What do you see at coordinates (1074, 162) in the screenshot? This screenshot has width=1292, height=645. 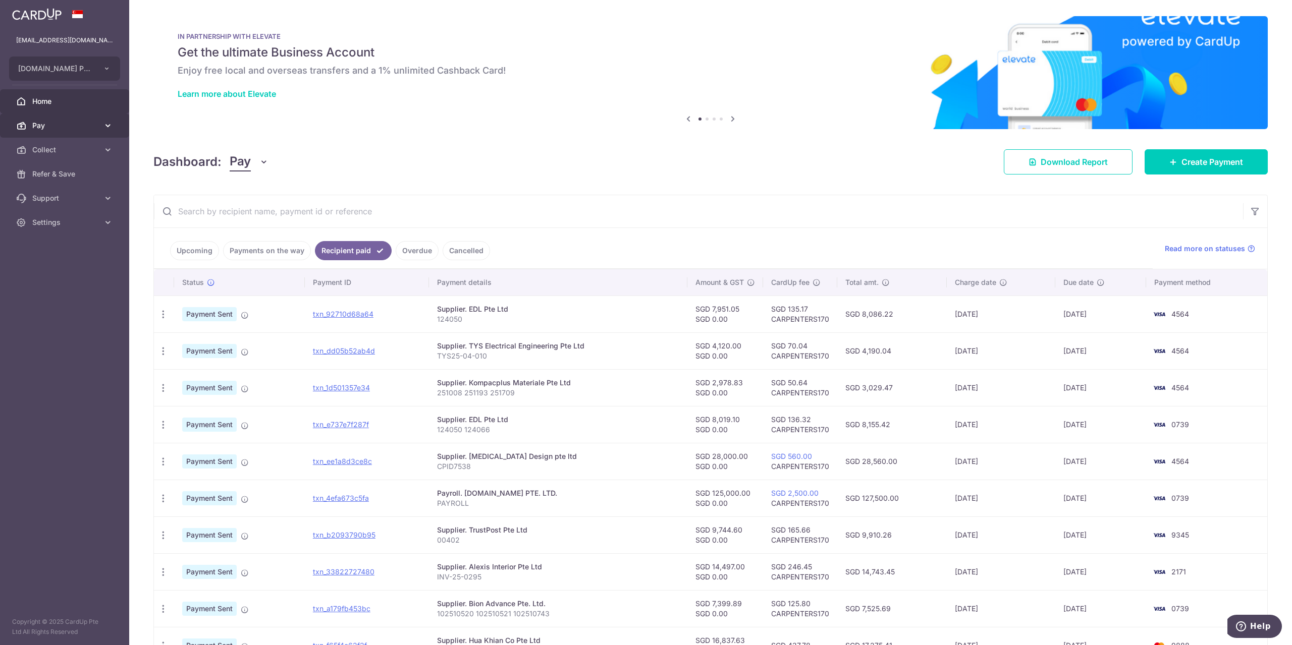 I see `span: Download Report` at bounding box center [1074, 162].